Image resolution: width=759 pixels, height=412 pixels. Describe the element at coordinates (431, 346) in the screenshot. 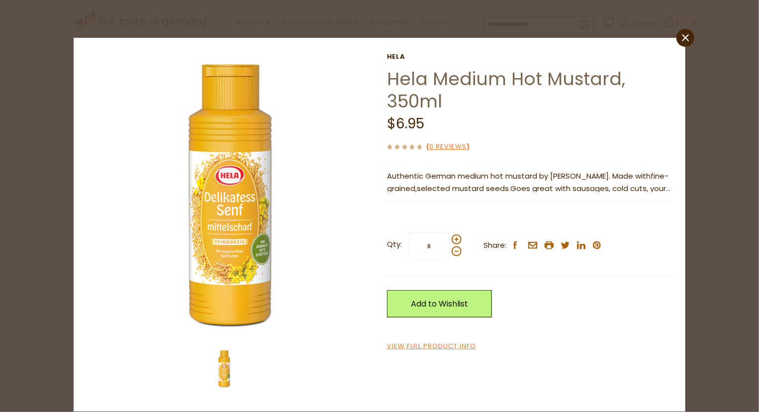

I see `a: View Full Product Info` at that location.